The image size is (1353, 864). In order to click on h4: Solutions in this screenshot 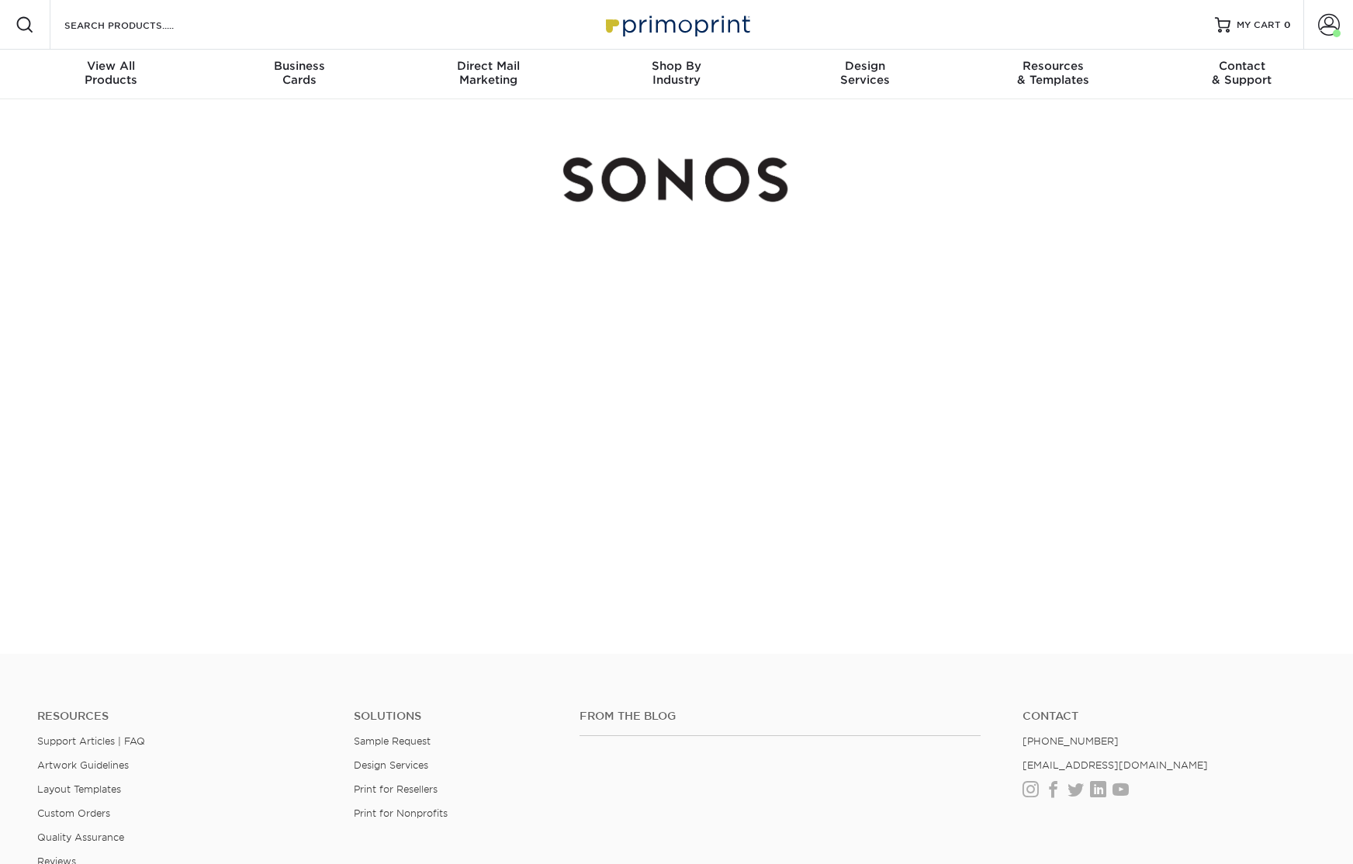, I will do `click(455, 716)`.